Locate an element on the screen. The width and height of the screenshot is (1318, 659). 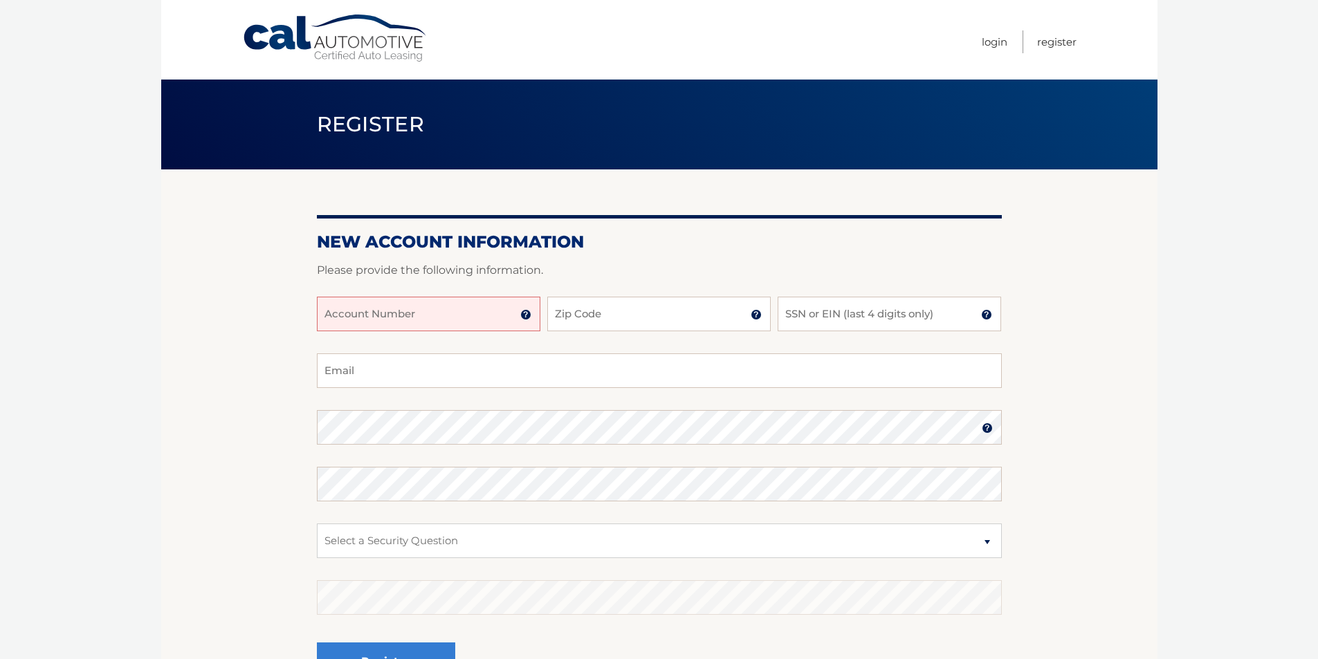
h2: New Account Information is located at coordinates (659, 242).